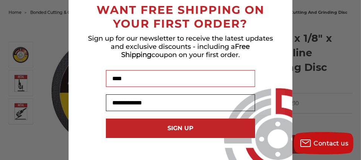  What do you see at coordinates (181, 17) in the screenshot?
I see `span: WANT FREE SHIPPING ON YOUR FIRST ORDER?` at bounding box center [181, 17].